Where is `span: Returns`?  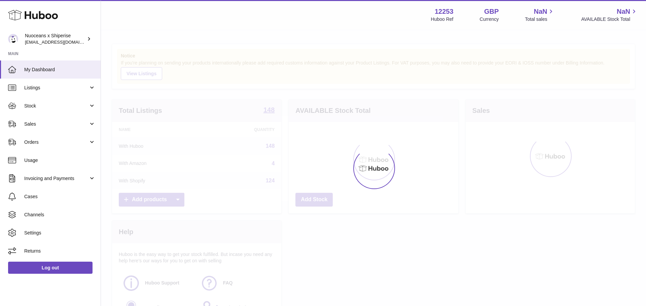
span: Returns is located at coordinates (60, 251).